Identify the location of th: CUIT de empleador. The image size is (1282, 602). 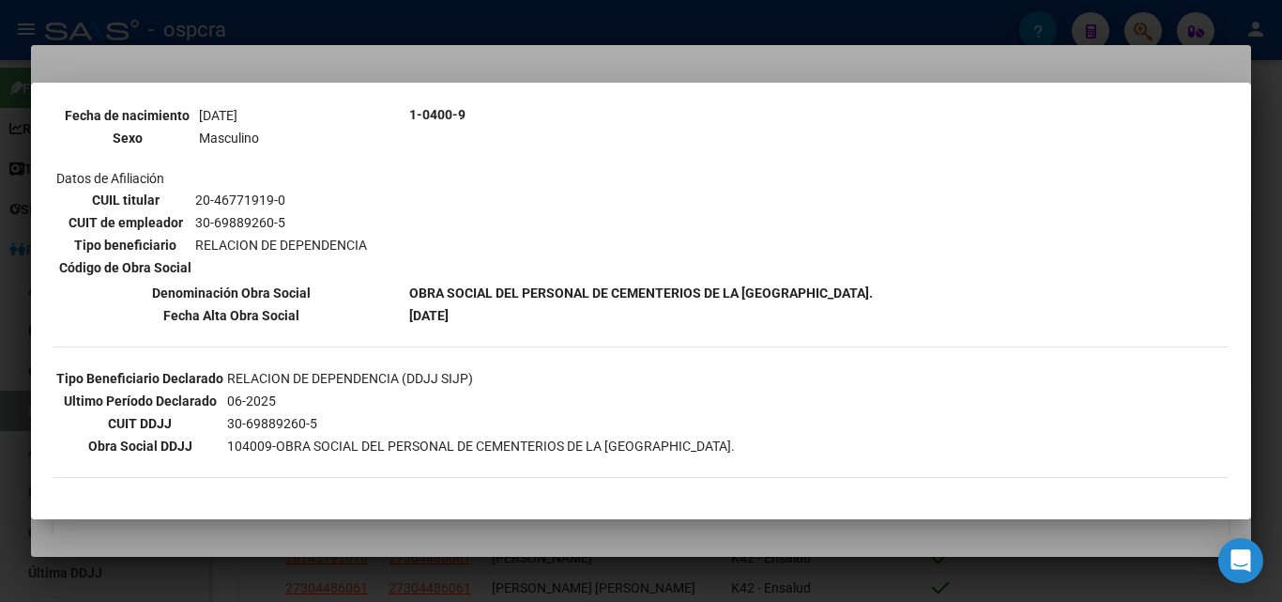
(125, 223).